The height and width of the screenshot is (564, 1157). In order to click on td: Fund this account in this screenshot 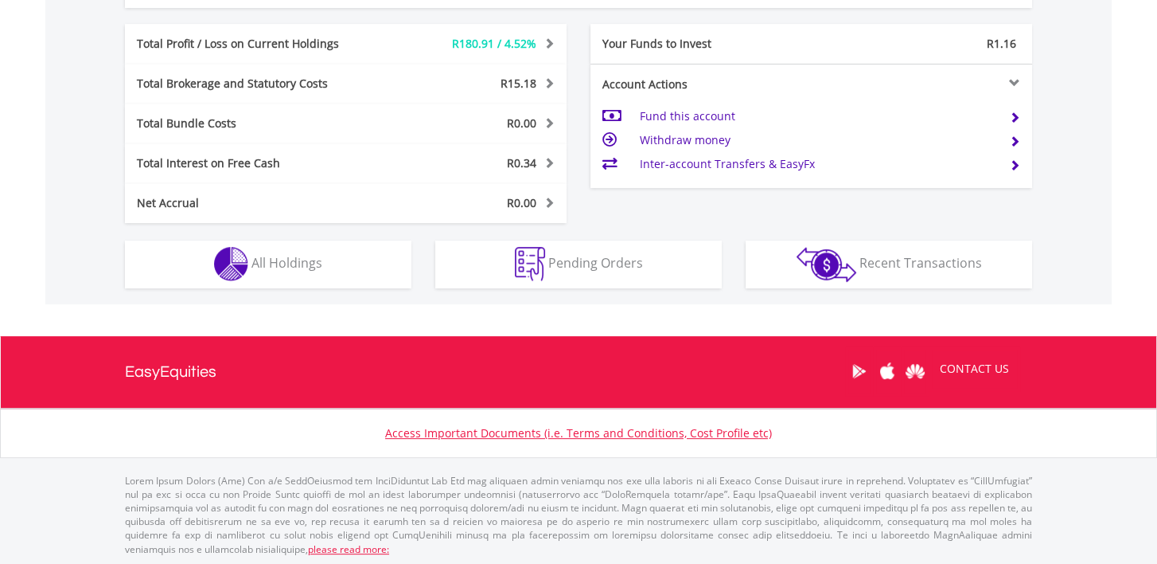, I will do `click(818, 116)`.